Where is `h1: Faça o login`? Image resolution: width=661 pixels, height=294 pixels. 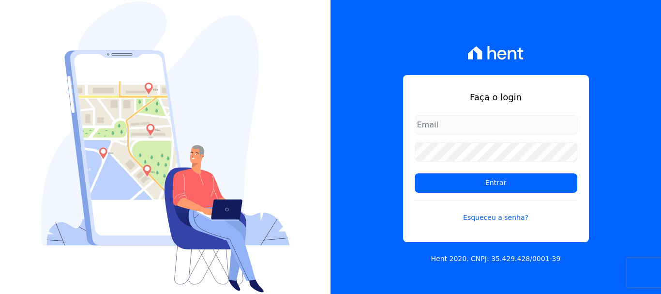 h1: Faça o login is located at coordinates (496, 97).